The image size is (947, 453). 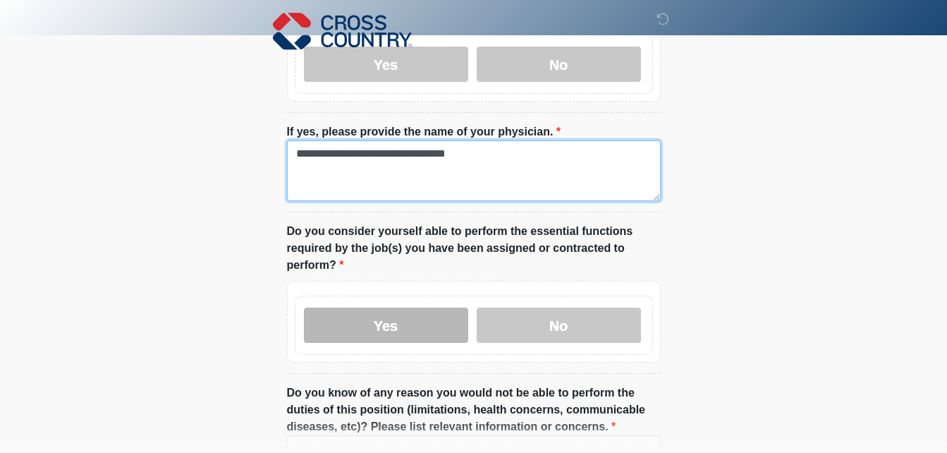 I want to click on img: Cross Country Logo, so click(x=343, y=31).